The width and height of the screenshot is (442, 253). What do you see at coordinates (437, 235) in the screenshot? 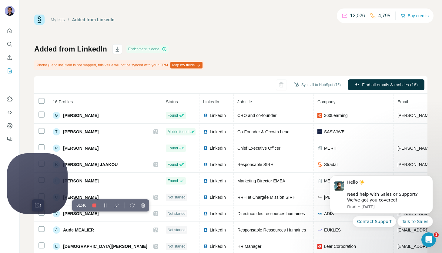
I see `span: 1` at bounding box center [437, 235].